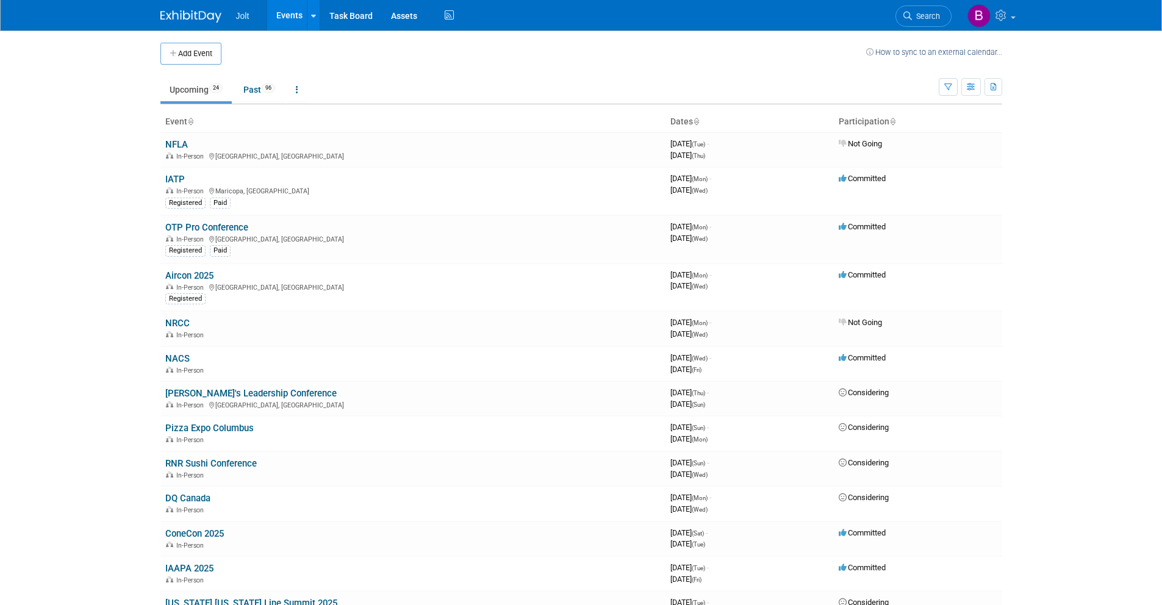  What do you see at coordinates (191, 16) in the screenshot?
I see `img: ExhibitDay` at bounding box center [191, 16].